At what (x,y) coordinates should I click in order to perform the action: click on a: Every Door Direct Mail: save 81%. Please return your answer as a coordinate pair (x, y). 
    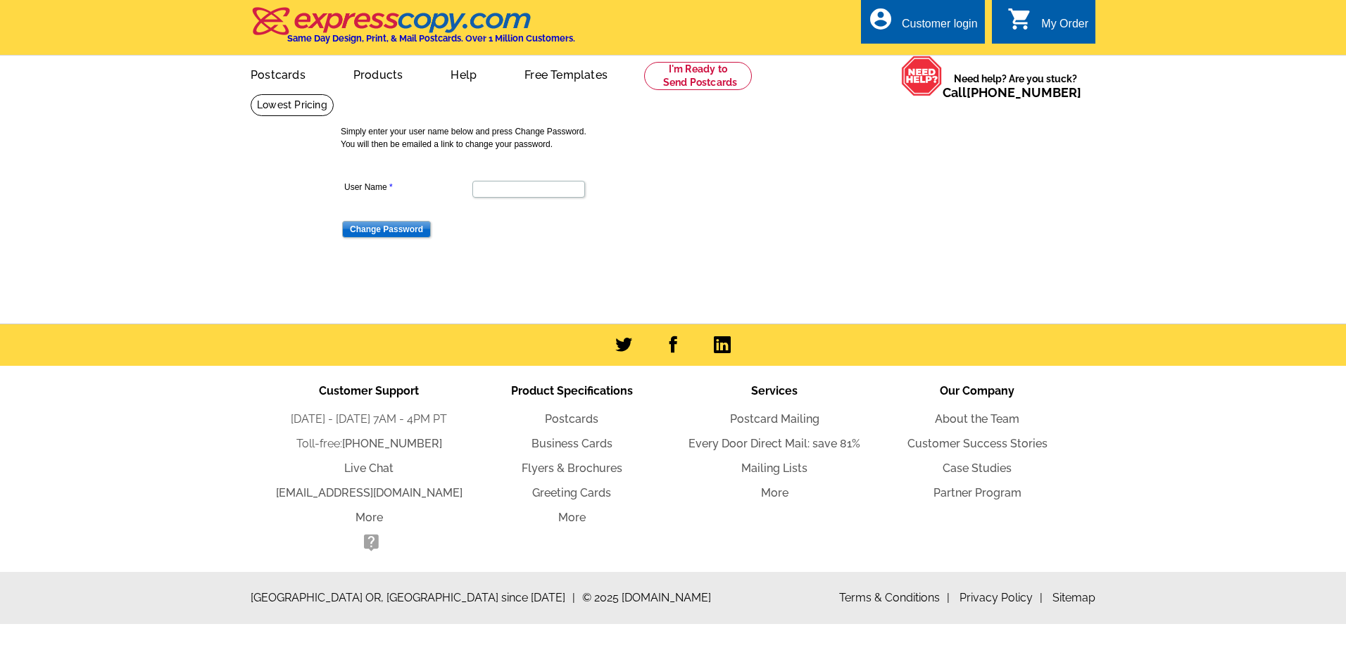
    Looking at the image, I should click on (774, 443).